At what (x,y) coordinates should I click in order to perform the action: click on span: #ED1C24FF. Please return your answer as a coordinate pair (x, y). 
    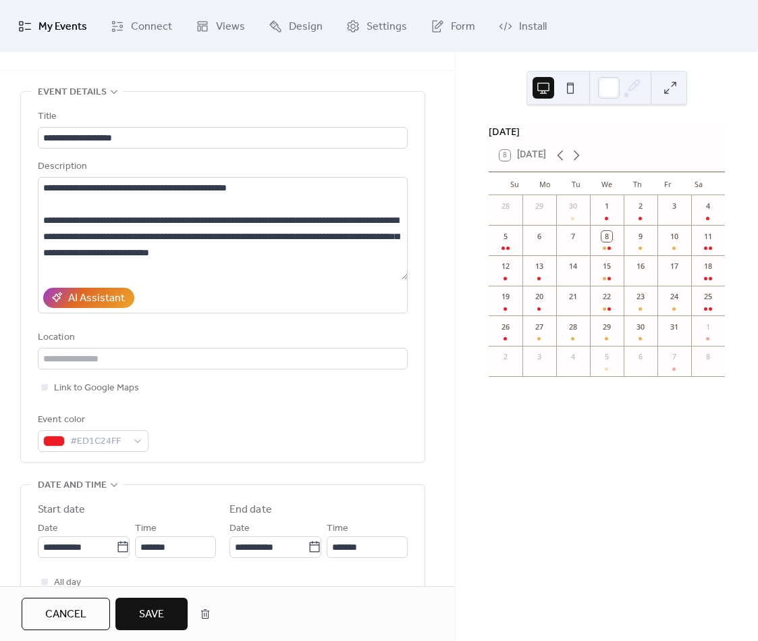
    Looking at the image, I should click on (99, 442).